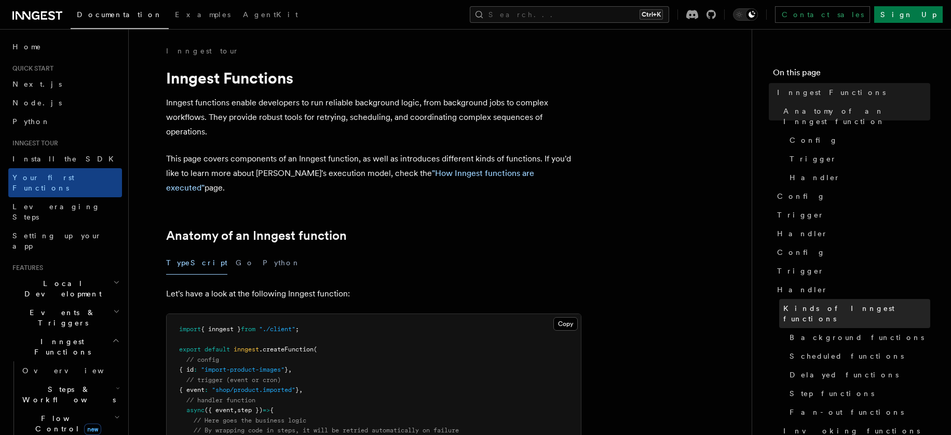 This screenshot has width=951, height=435. What do you see at coordinates (65, 103) in the screenshot?
I see `a: Node.js` at bounding box center [65, 103].